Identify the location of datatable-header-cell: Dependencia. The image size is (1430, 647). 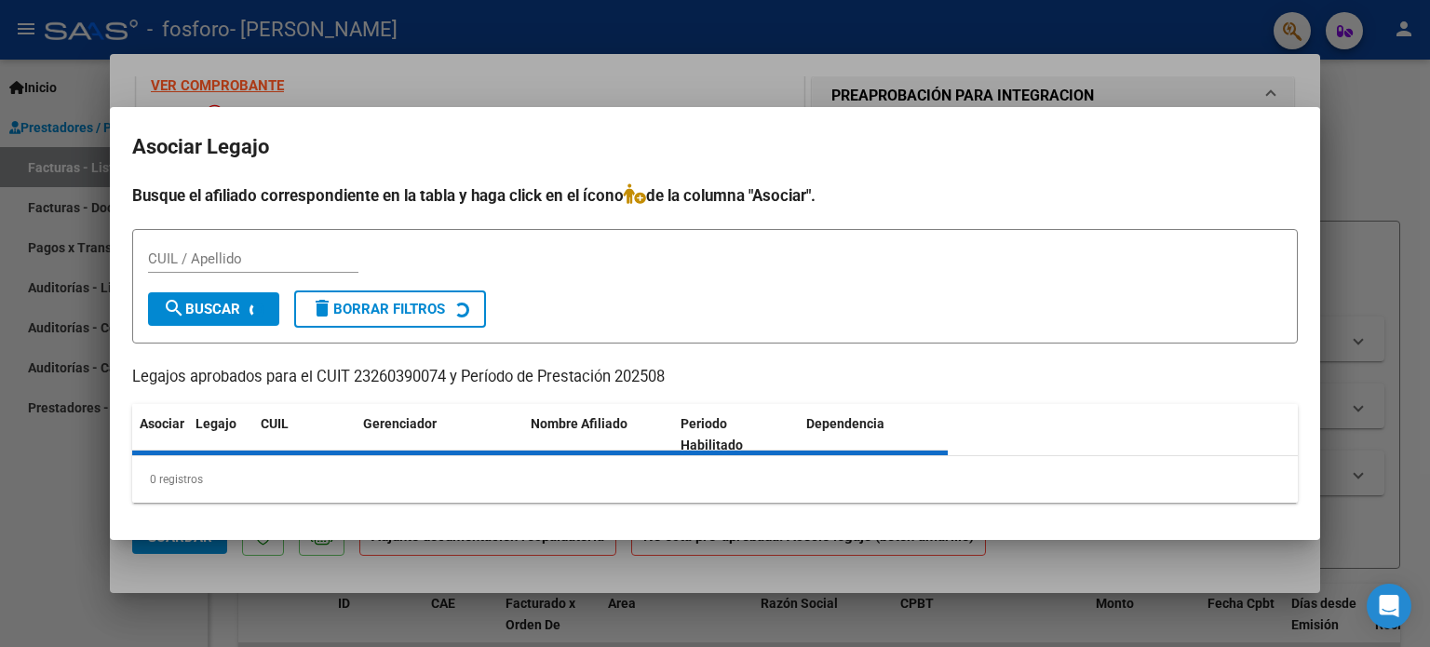
(873, 435).